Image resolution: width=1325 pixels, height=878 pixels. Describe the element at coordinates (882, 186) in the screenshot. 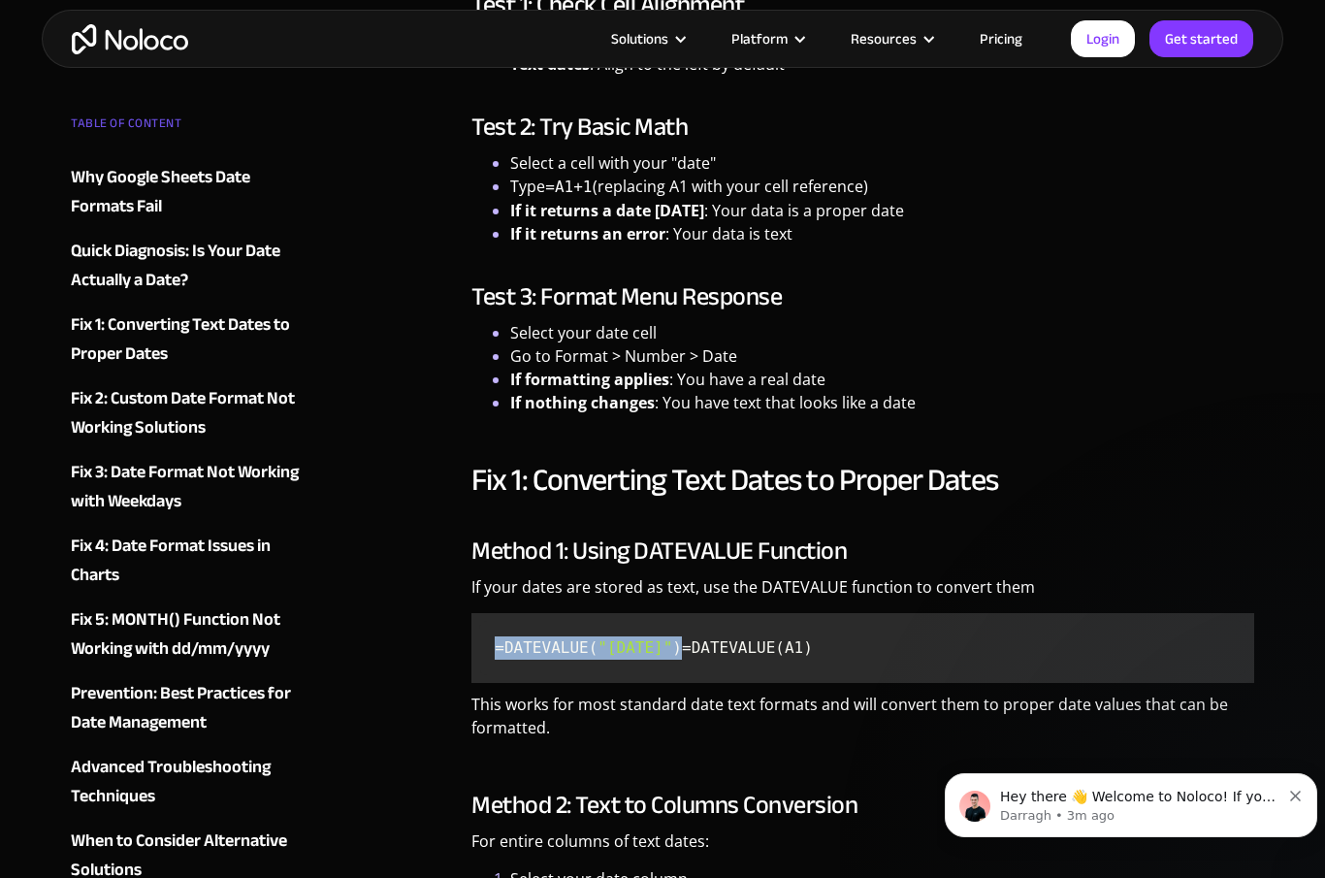

I see `li: Type (replacing A1 with your cell reference)` at that location.